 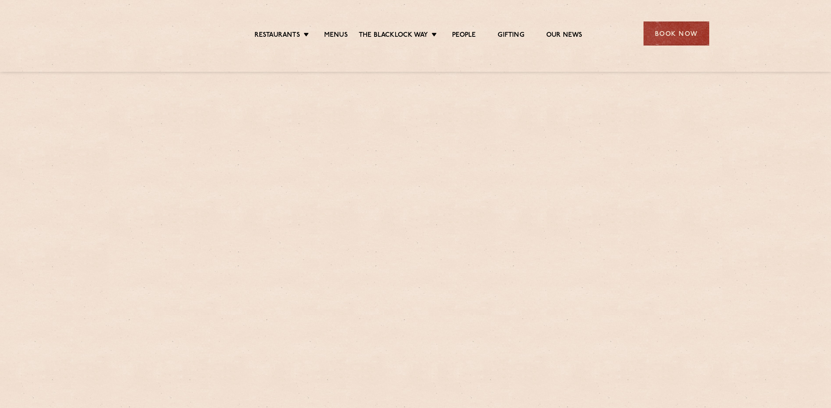 I want to click on a: People, so click(x=464, y=36).